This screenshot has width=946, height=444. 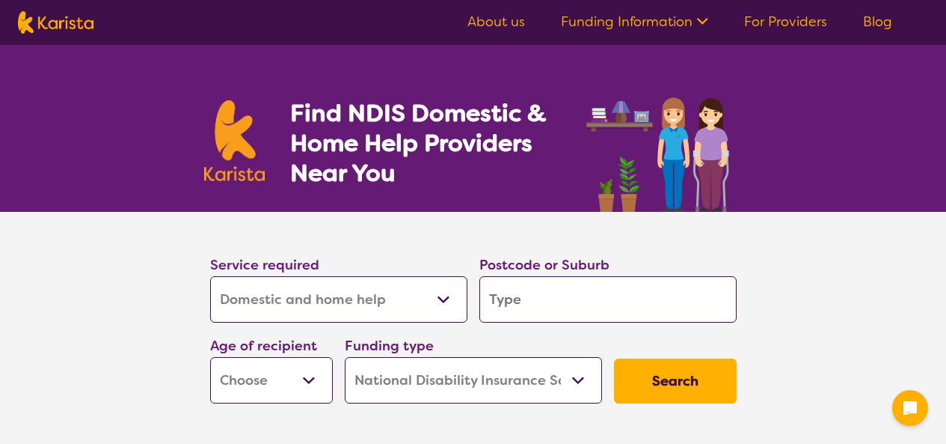 I want to click on label: Funding type, so click(x=389, y=346).